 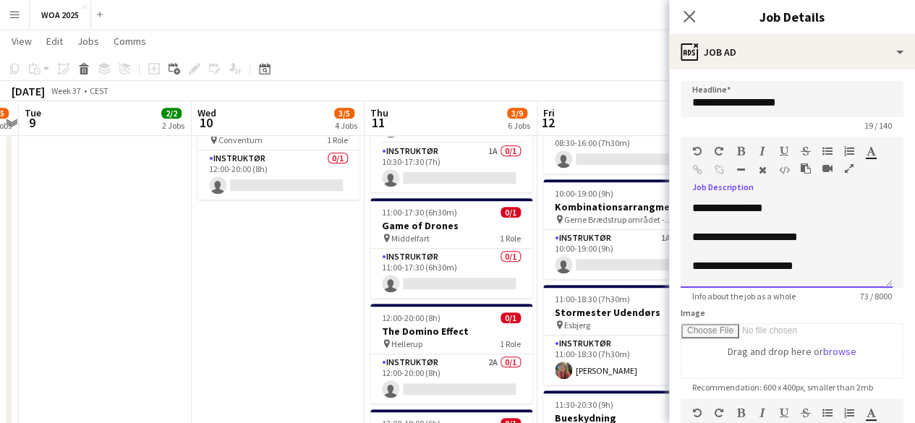 What do you see at coordinates (624, 312) in the screenshot?
I see `h3: Stormester Udendørs` at bounding box center [624, 312].